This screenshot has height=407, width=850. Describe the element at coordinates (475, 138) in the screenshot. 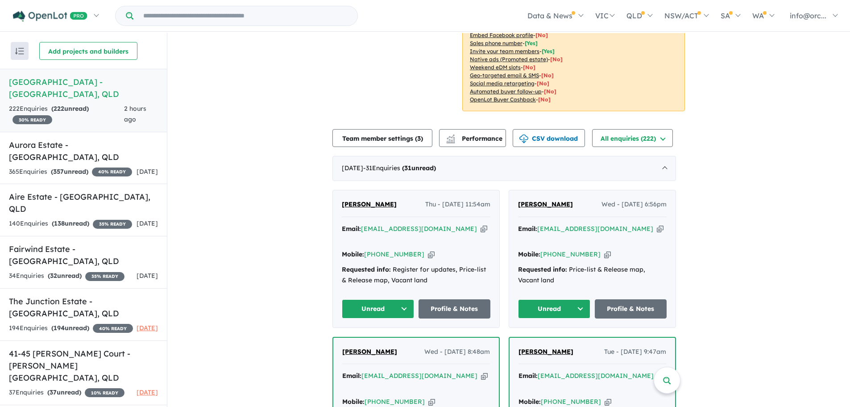

I see `span: Performance` at that location.